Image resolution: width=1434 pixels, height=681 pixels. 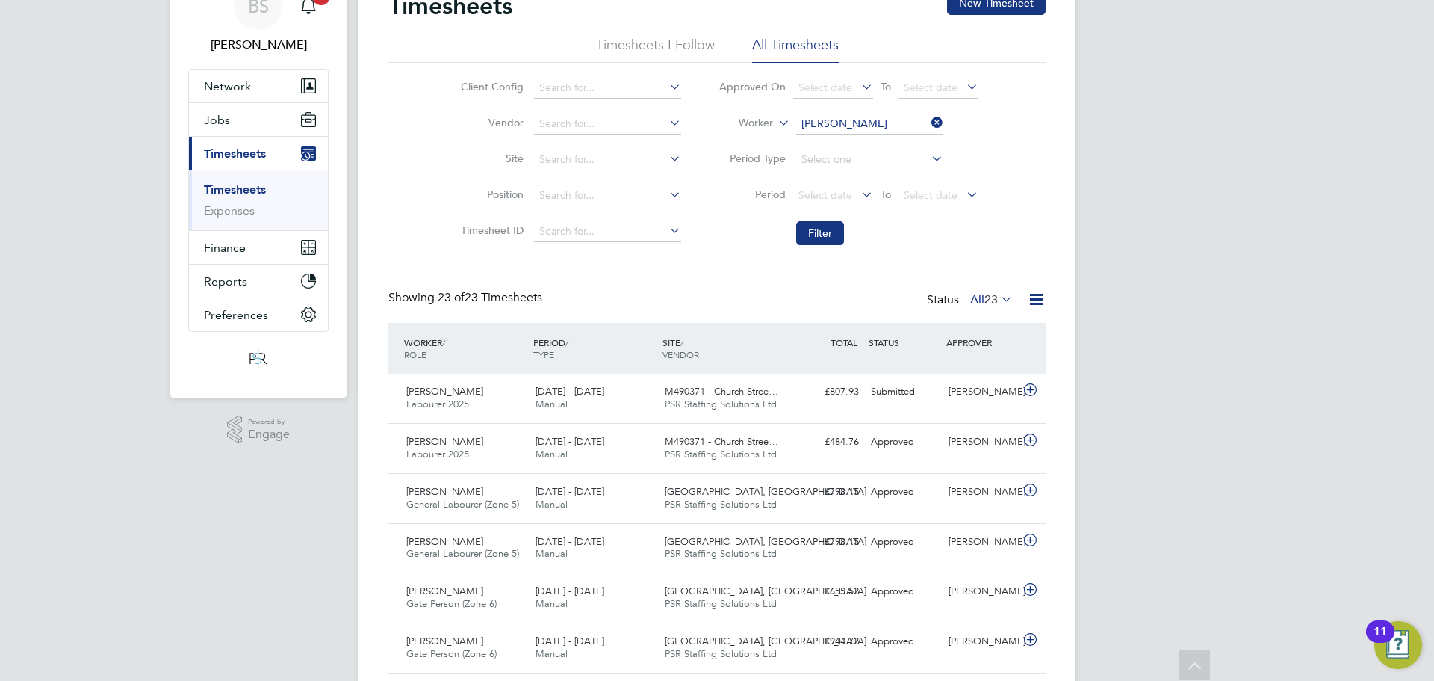 I want to click on div: £484.76, so click(x=826, y=442).